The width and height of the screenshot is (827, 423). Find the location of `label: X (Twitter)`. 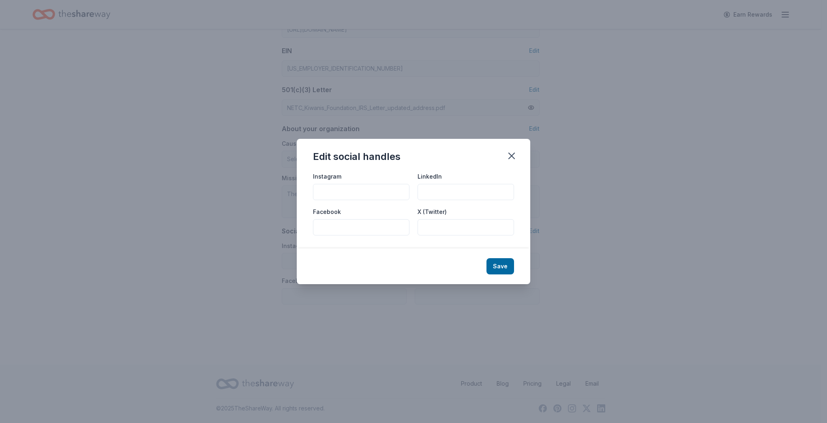

label: X (Twitter) is located at coordinates (432, 212).